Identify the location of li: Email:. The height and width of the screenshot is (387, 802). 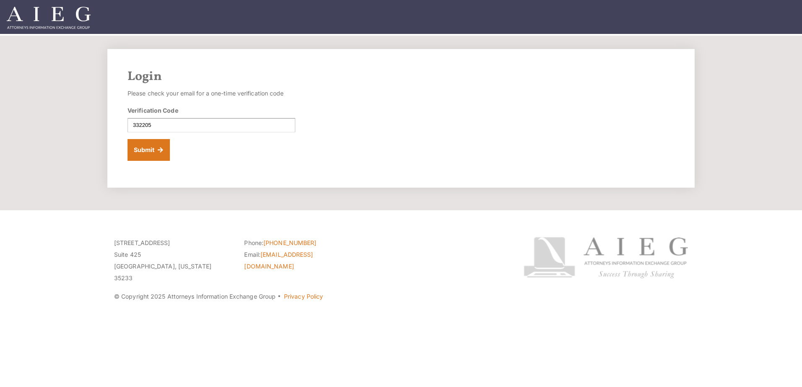
(303, 261).